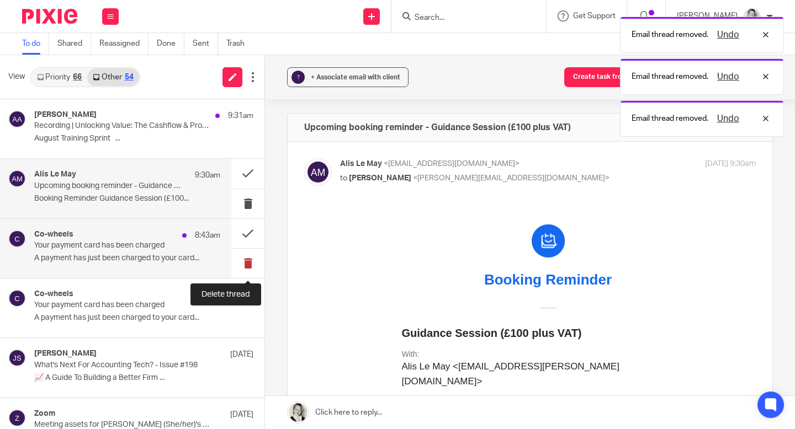 Image resolution: width=795 pixels, height=429 pixels. Describe the element at coordinates (752, 17) in the screenshot. I see `img: DA590EE6-2184-4DF2-A25D-D99FB904303F_1_201_a.jpeg` at that location.